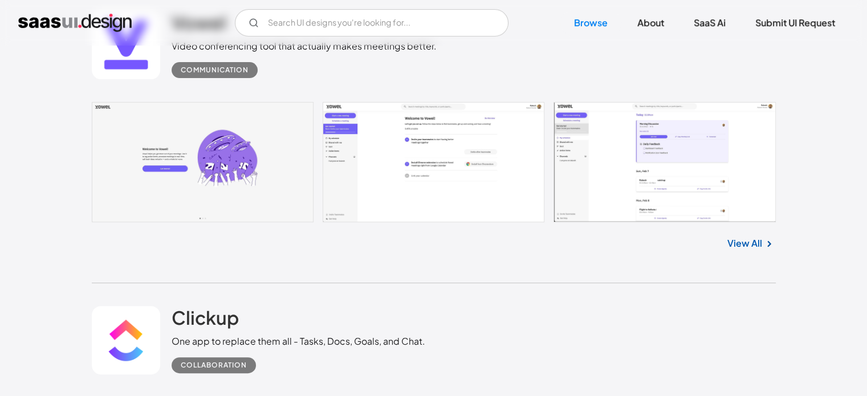  I want to click on div: One app to replace them all - Tasks, Docs, Goals, and Chat., so click(298, 342).